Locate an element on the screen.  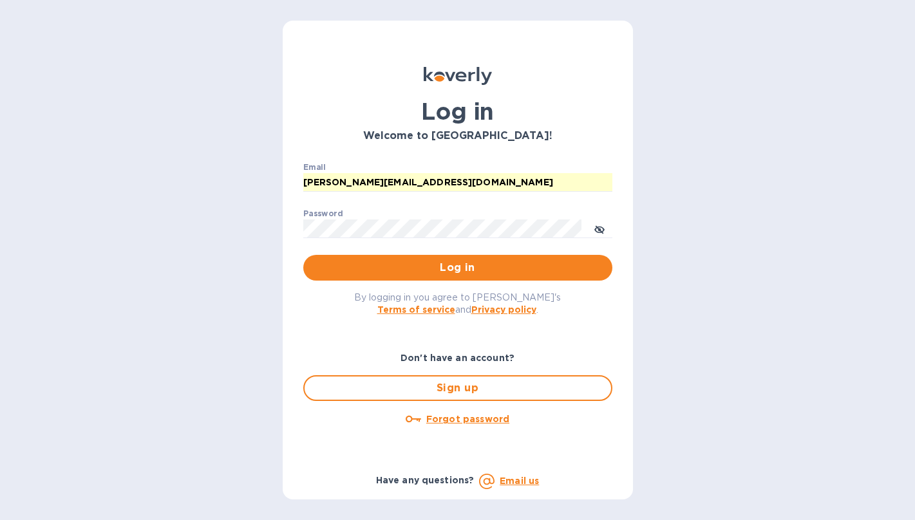
a: Email us is located at coordinates (519, 481).